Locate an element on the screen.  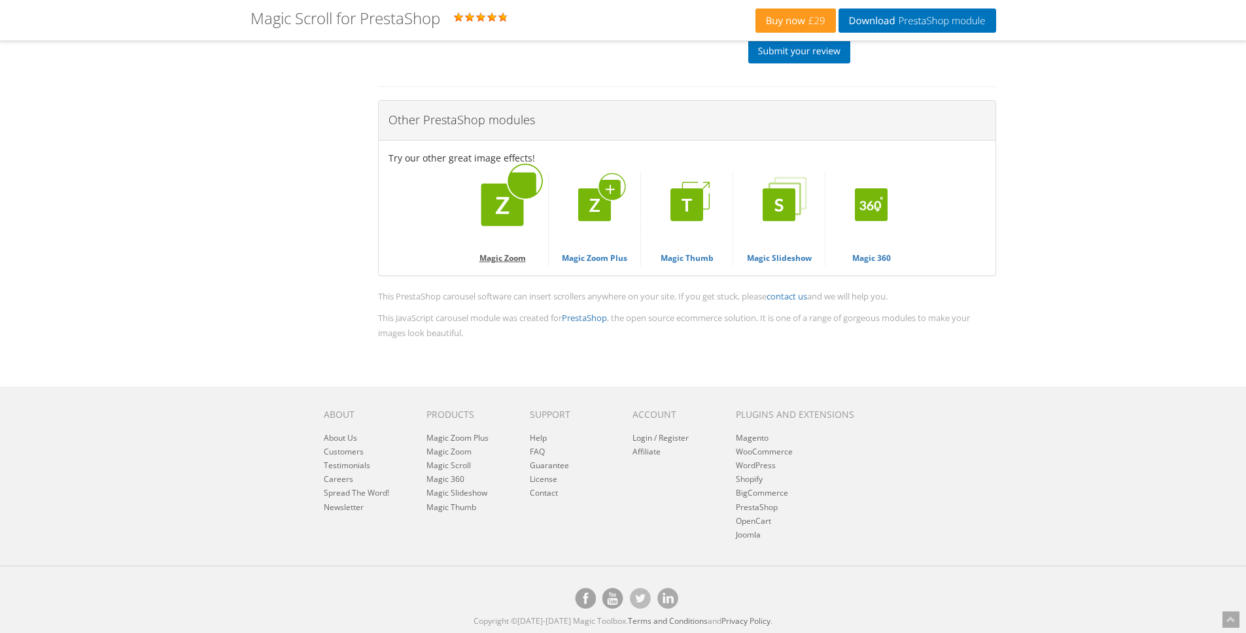
a: Terms and Conditions is located at coordinates (668, 621).